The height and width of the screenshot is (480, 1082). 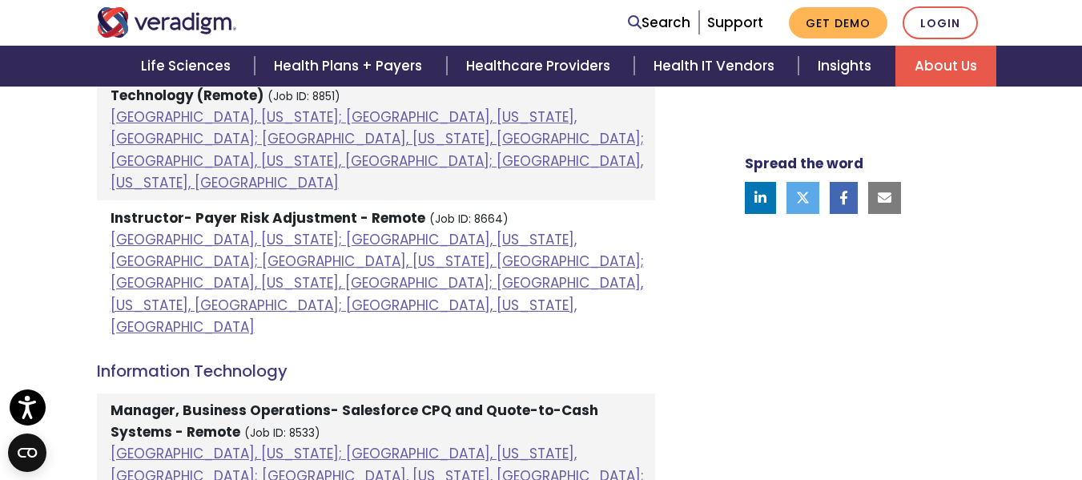 What do you see at coordinates (267, 218) in the screenshot?
I see `strong: Instructor- Payer Risk Adjustment - Remote` at bounding box center [267, 218].